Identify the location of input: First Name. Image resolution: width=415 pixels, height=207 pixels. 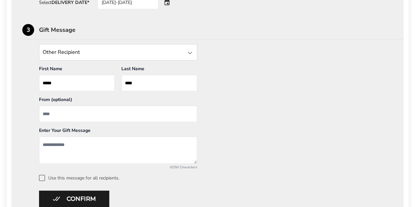
(77, 83).